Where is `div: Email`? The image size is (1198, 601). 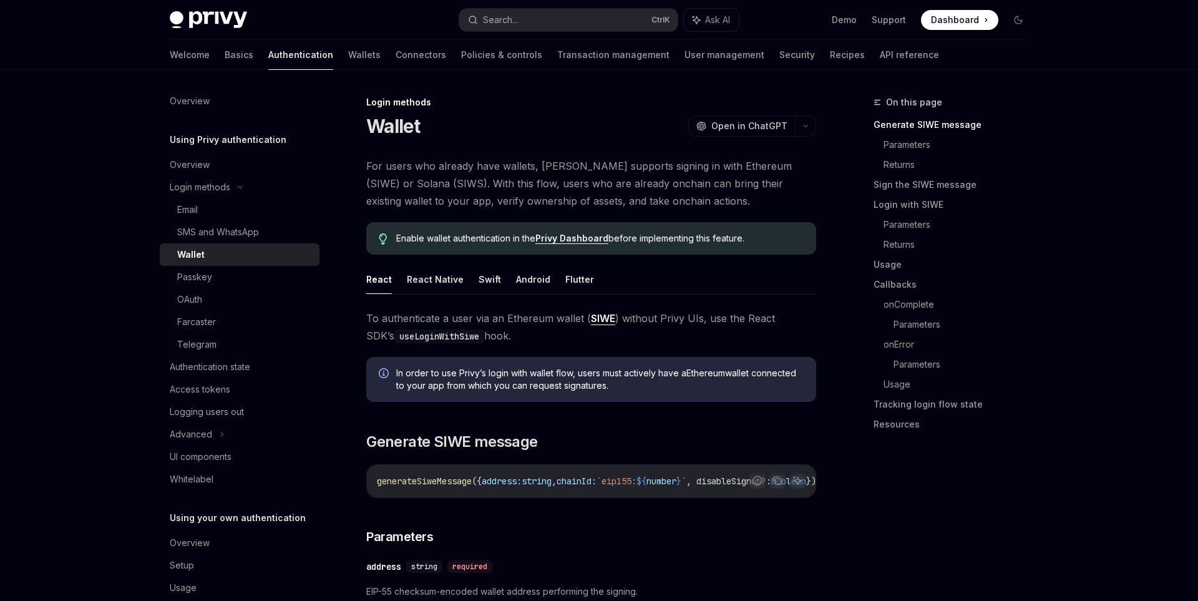
div: Email is located at coordinates (187, 210).